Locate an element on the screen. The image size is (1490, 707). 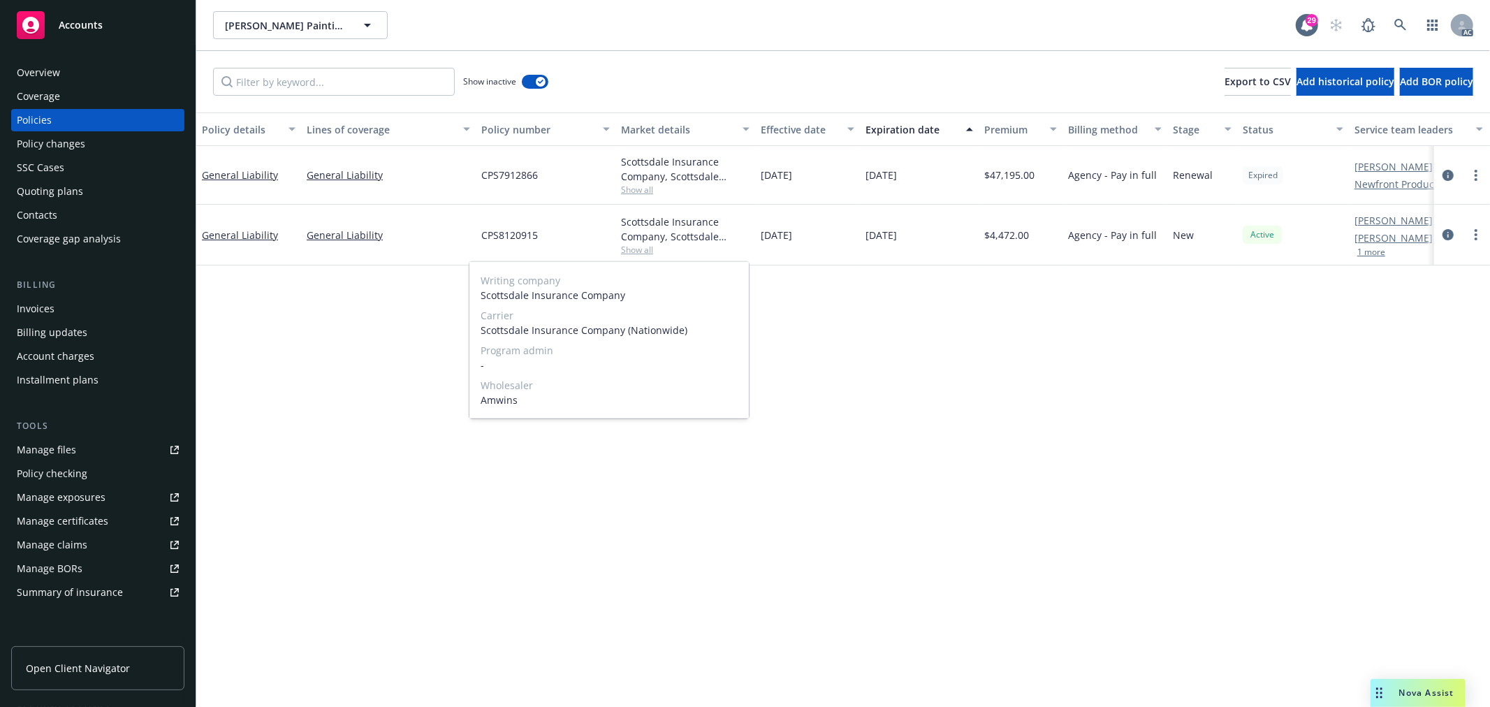
span: Wholesaler is located at coordinates (609, 385).